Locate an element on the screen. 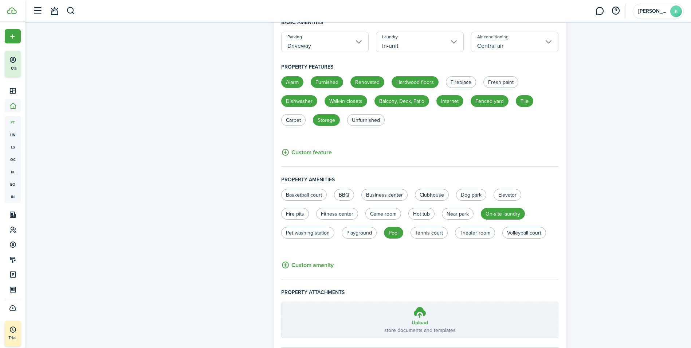 This screenshot has height=348, width=691. label: Alarm is located at coordinates (292, 82).